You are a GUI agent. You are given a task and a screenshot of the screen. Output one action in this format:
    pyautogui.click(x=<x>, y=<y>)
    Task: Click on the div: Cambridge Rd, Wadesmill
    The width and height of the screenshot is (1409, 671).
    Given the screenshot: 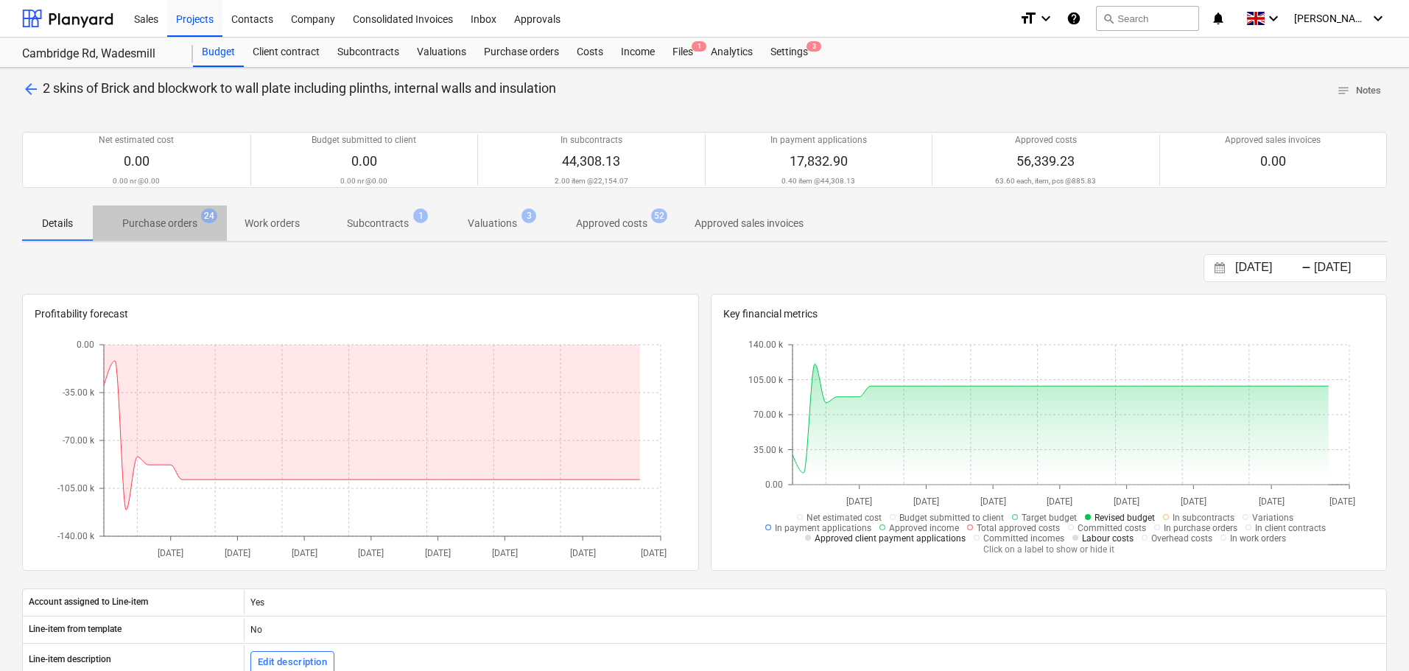 What is the action you would take?
    pyautogui.click(x=99, y=54)
    